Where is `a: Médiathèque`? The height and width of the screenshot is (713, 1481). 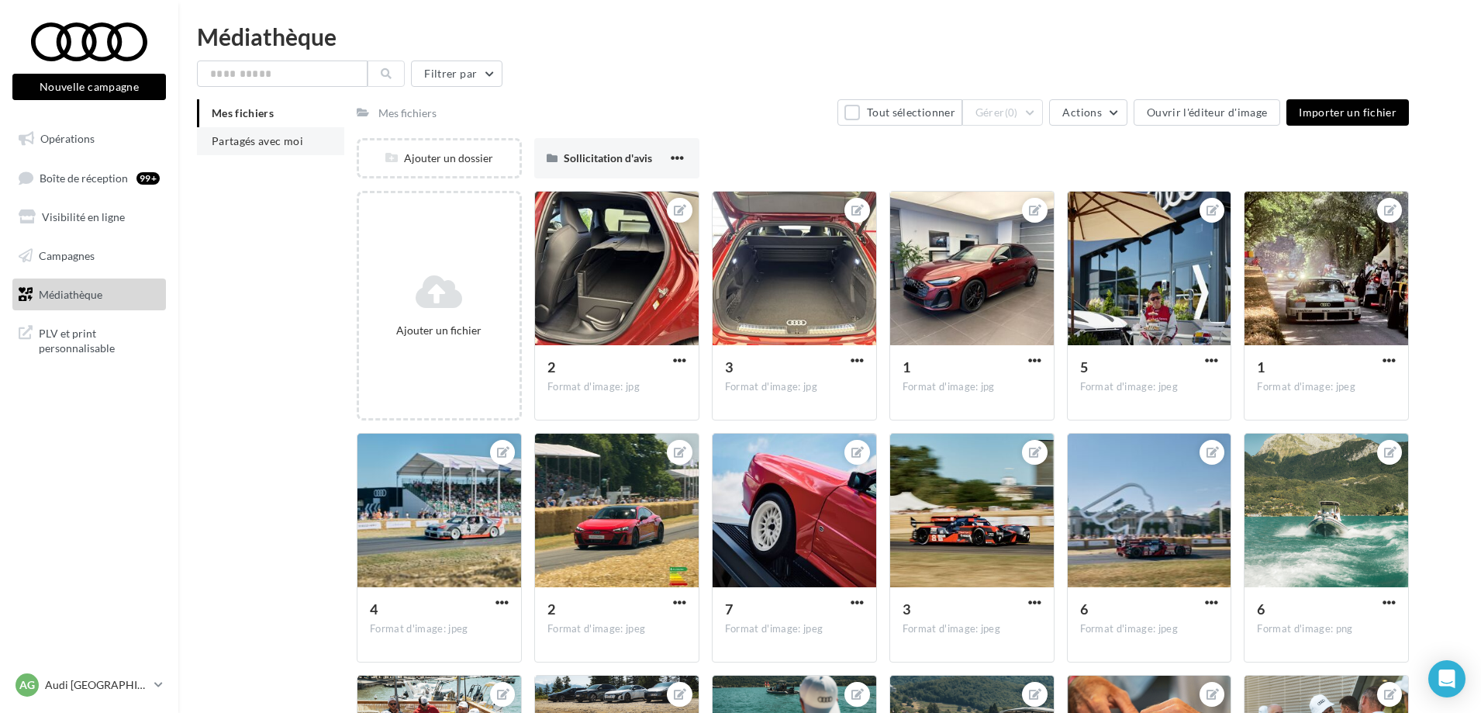
a: Médiathèque is located at coordinates (89, 295).